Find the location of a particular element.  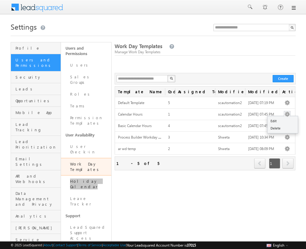

span: Analytics is located at coordinates (37, 216).